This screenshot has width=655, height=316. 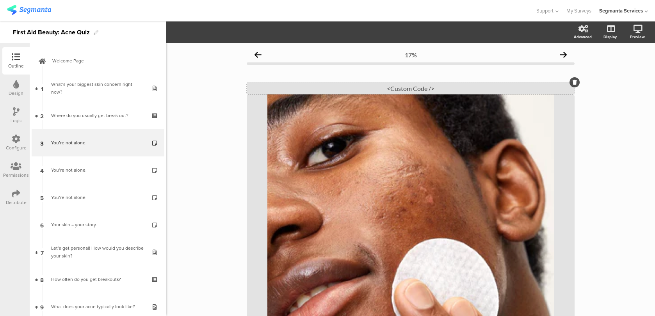 What do you see at coordinates (42, 197) in the screenshot?
I see `span: 5` at bounding box center [42, 197].